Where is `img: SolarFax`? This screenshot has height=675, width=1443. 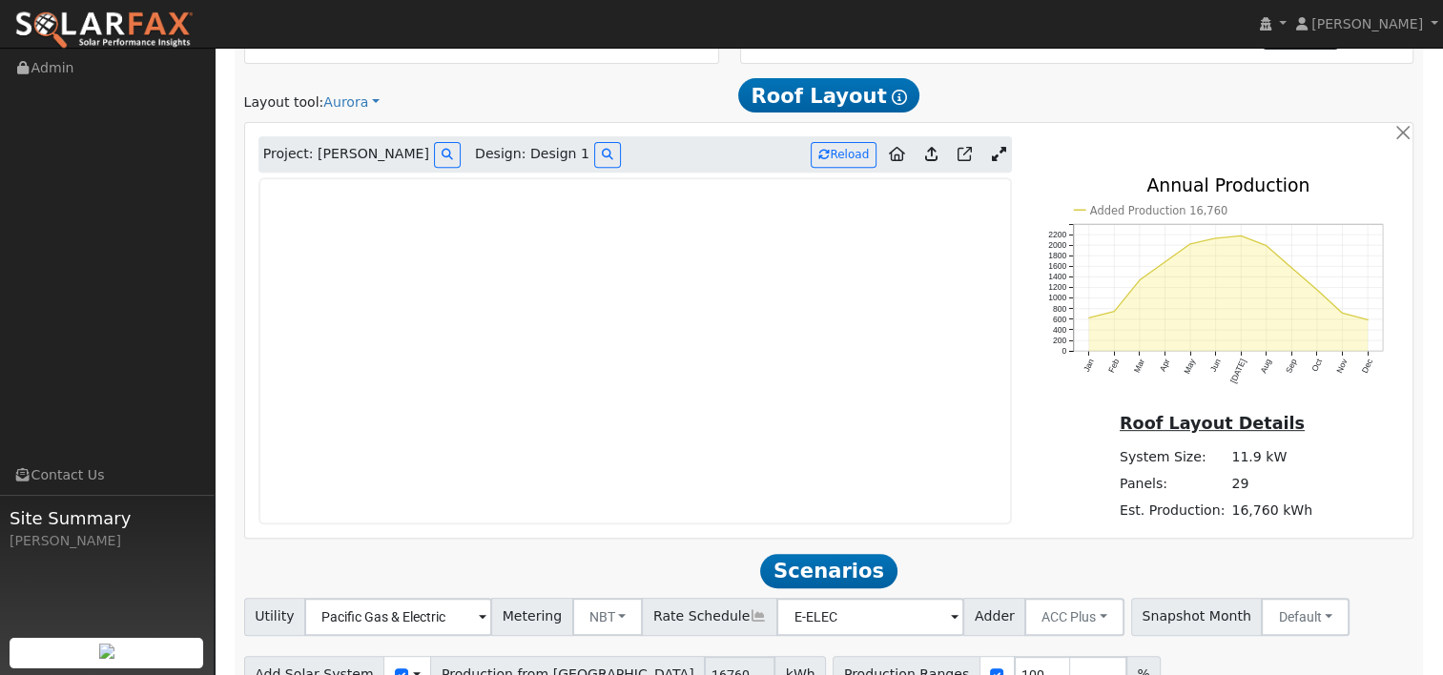 img: SolarFax is located at coordinates (104, 31).